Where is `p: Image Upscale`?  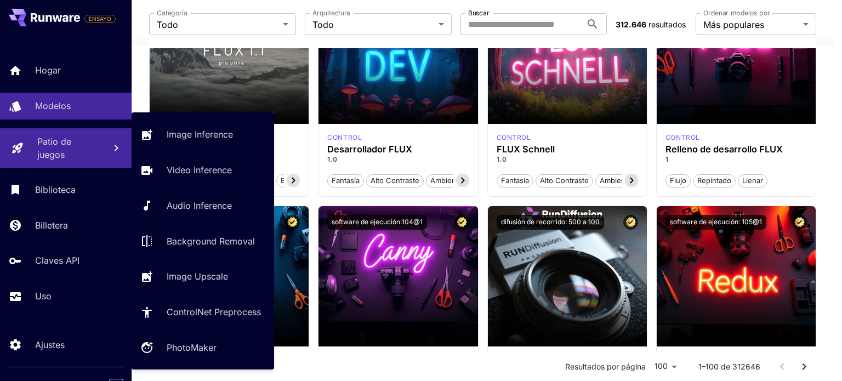
p: Image Upscale is located at coordinates (197, 276).